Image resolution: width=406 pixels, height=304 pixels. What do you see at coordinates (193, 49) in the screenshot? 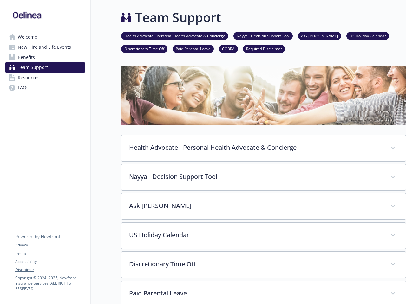
I see `a: Paid Parental Leave` at bounding box center [193, 49].